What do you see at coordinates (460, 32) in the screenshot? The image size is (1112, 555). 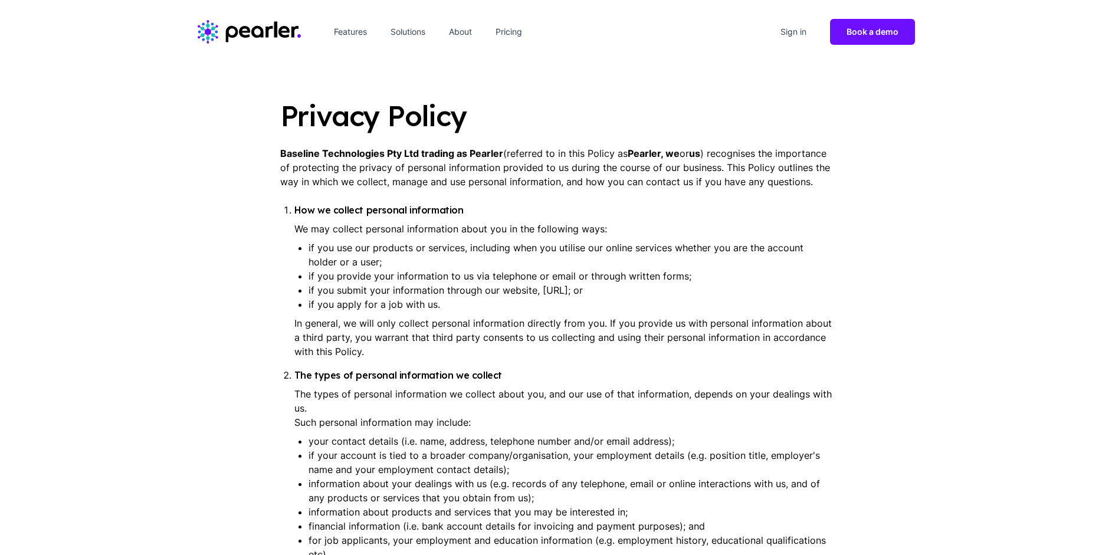 I see `a: About` at bounding box center [460, 32].